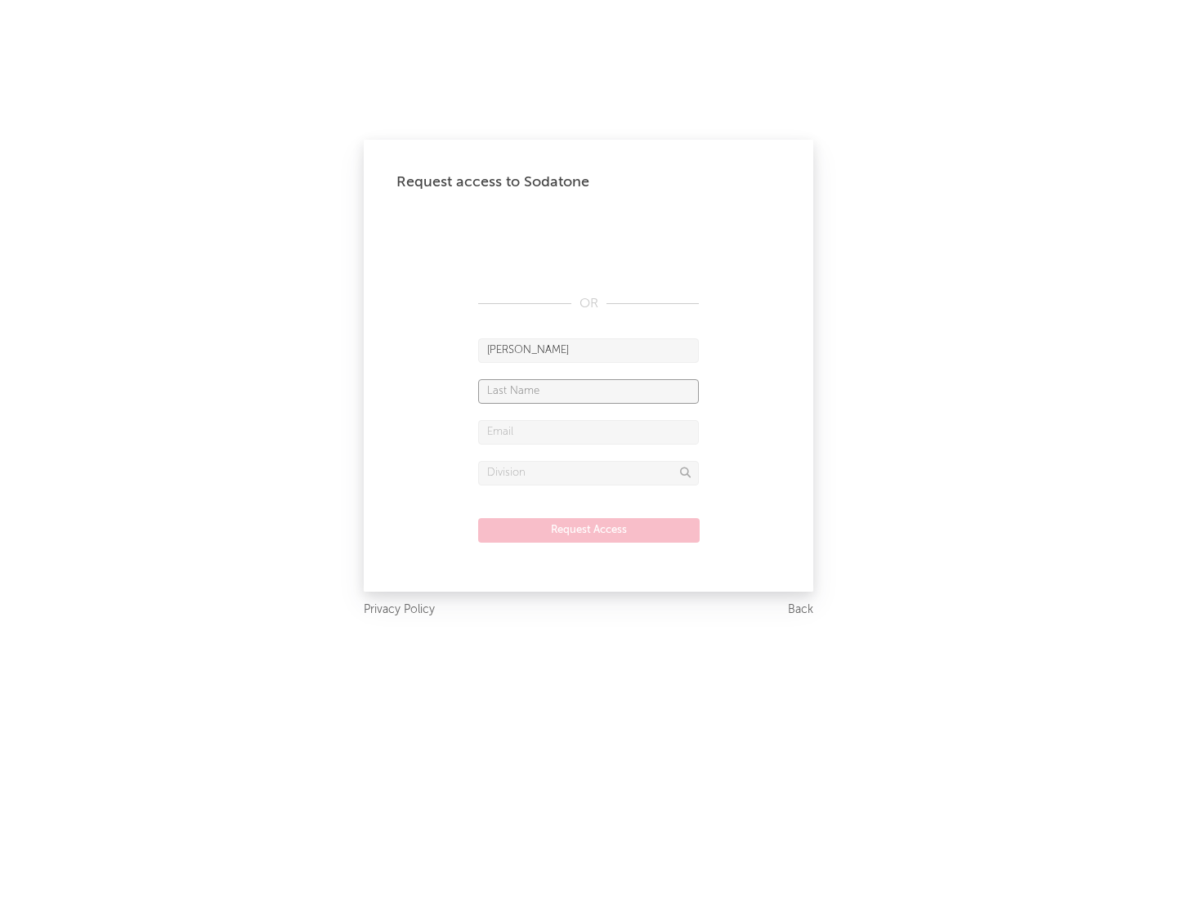 The image size is (1177, 899). I want to click on button: Request Access, so click(589, 531).